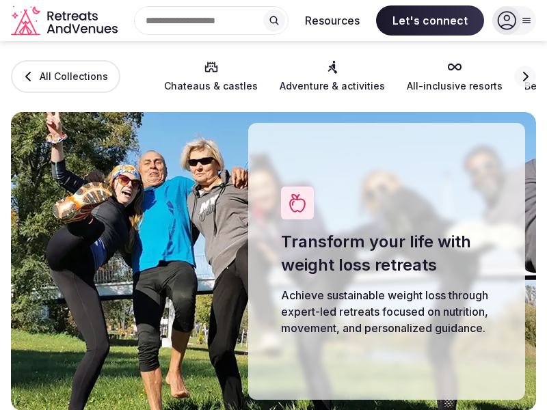 The width and height of the screenshot is (547, 410). I want to click on p: Achieve sustainable weight loss through expert-led retreats focused on nutrition, movement, and p..., so click(386, 312).